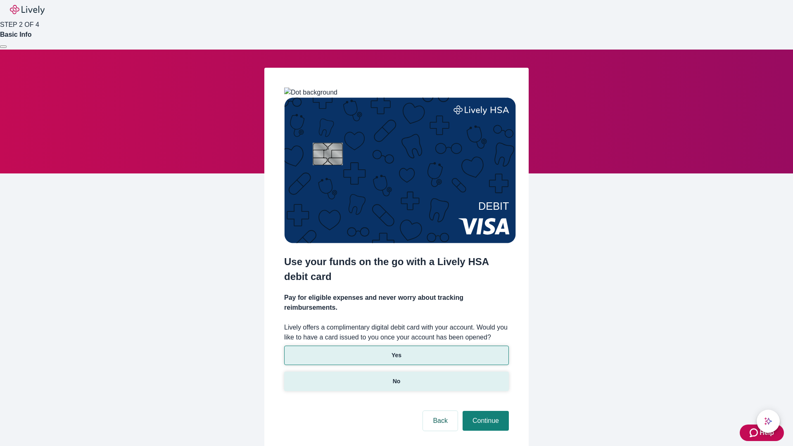 Image resolution: width=793 pixels, height=446 pixels. What do you see at coordinates (396, 355) in the screenshot?
I see `button: Yes` at bounding box center [396, 355].